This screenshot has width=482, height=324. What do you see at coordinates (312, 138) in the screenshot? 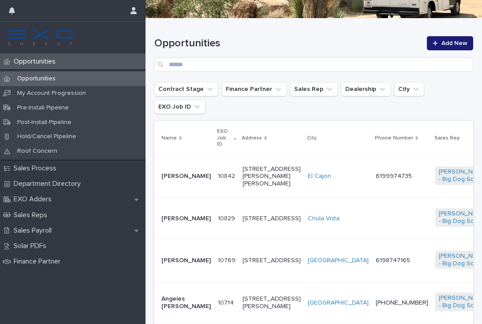
I see `p: City` at bounding box center [312, 138].